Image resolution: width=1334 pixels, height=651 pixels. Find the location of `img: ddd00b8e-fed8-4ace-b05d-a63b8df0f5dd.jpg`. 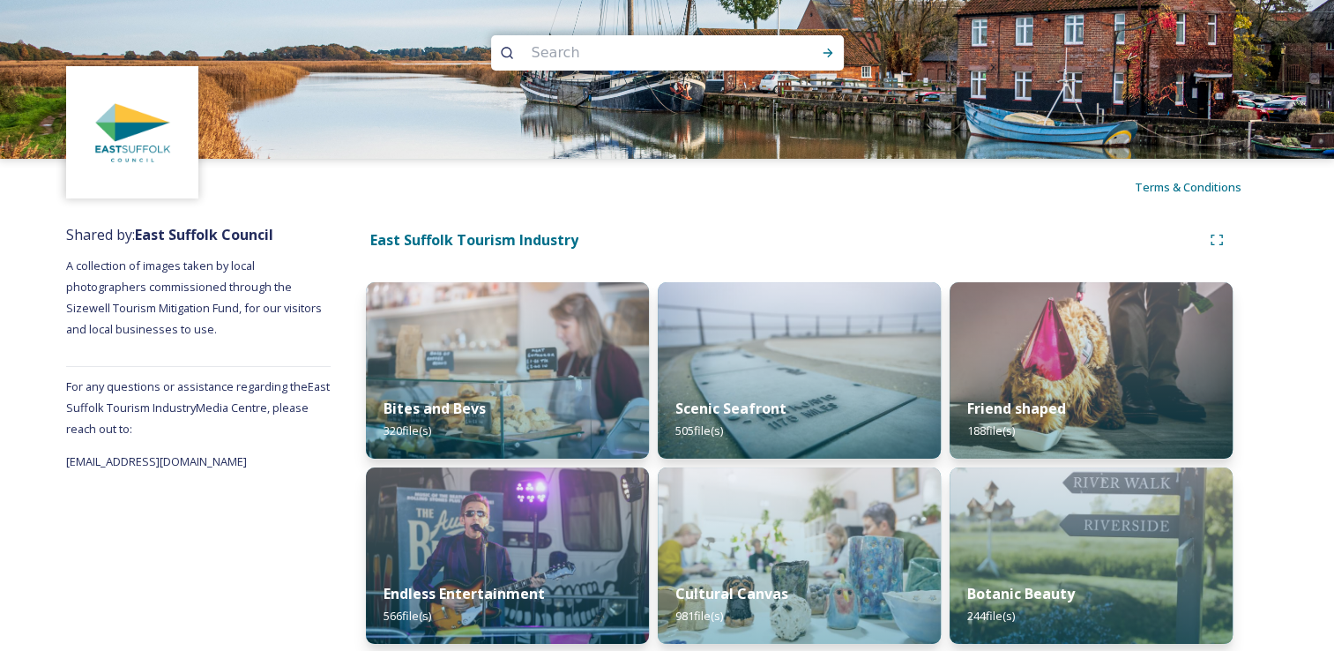

img: ddd00b8e-fed8-4ace-b05d-a63b8df0f5dd.jpg is located at coordinates (132, 132).